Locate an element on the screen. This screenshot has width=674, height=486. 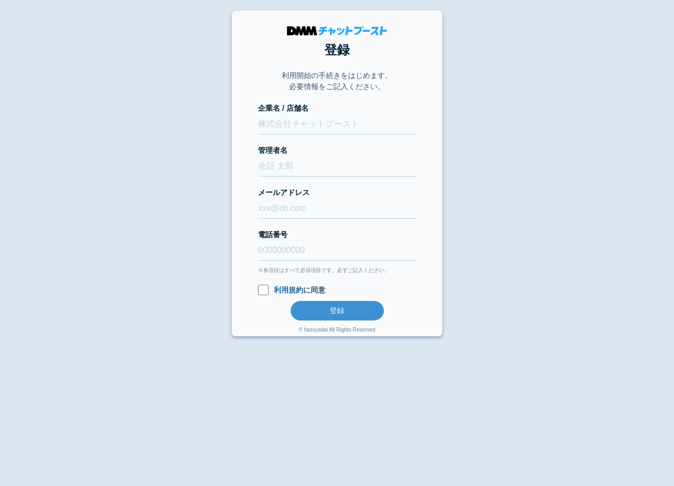
label: 管理者名 is located at coordinates (337, 150).